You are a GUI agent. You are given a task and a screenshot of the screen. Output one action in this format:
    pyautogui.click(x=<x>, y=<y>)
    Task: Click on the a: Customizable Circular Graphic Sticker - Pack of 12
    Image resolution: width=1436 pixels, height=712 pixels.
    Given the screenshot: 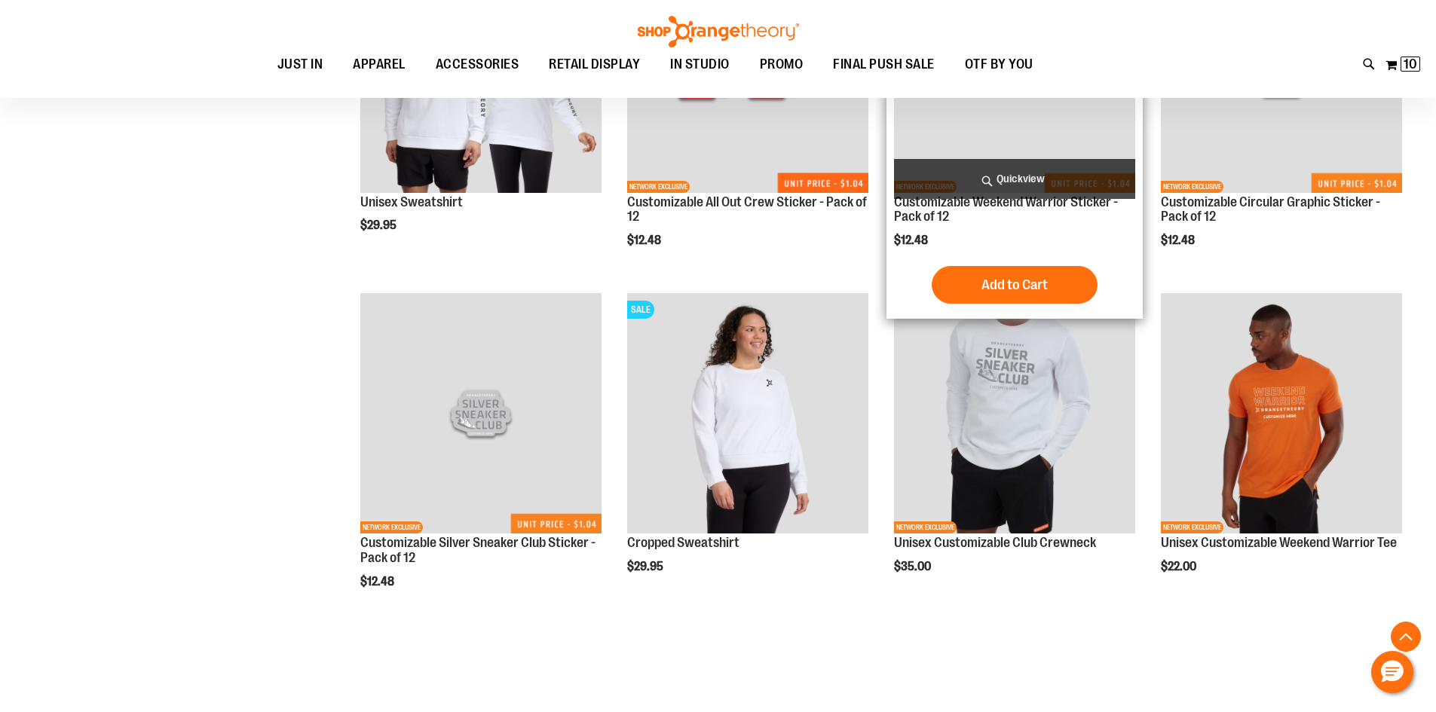 What is the action you would take?
    pyautogui.click(x=1270, y=210)
    